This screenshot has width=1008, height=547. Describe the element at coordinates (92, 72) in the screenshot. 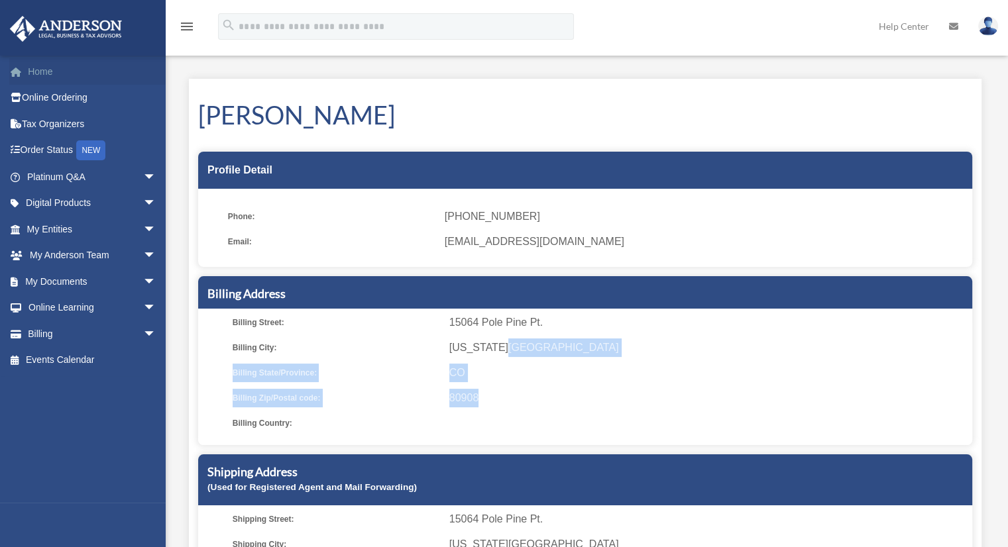

I see `a: Home` at that location.